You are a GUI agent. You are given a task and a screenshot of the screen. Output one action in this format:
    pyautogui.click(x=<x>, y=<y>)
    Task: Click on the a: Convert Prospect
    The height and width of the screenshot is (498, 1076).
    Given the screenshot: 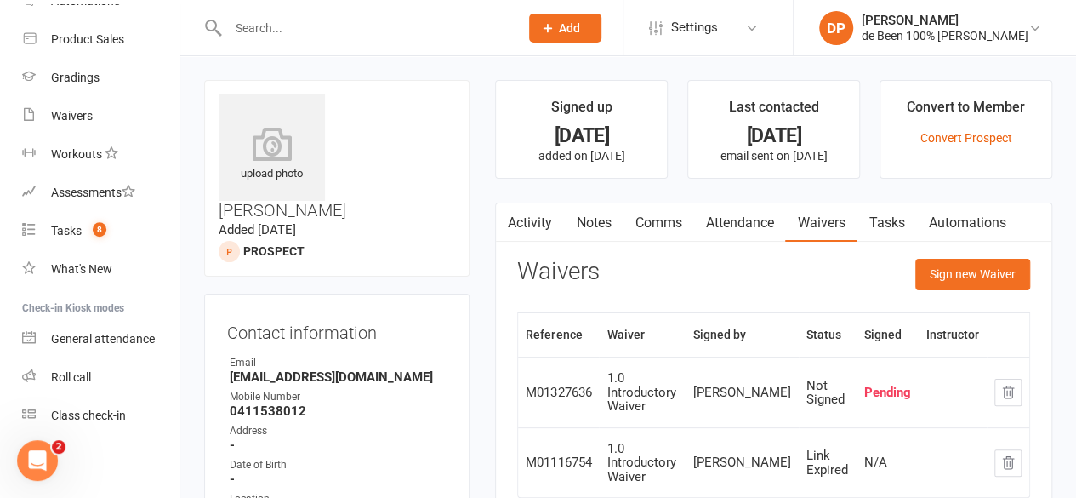 What is the action you would take?
    pyautogui.click(x=966, y=138)
    